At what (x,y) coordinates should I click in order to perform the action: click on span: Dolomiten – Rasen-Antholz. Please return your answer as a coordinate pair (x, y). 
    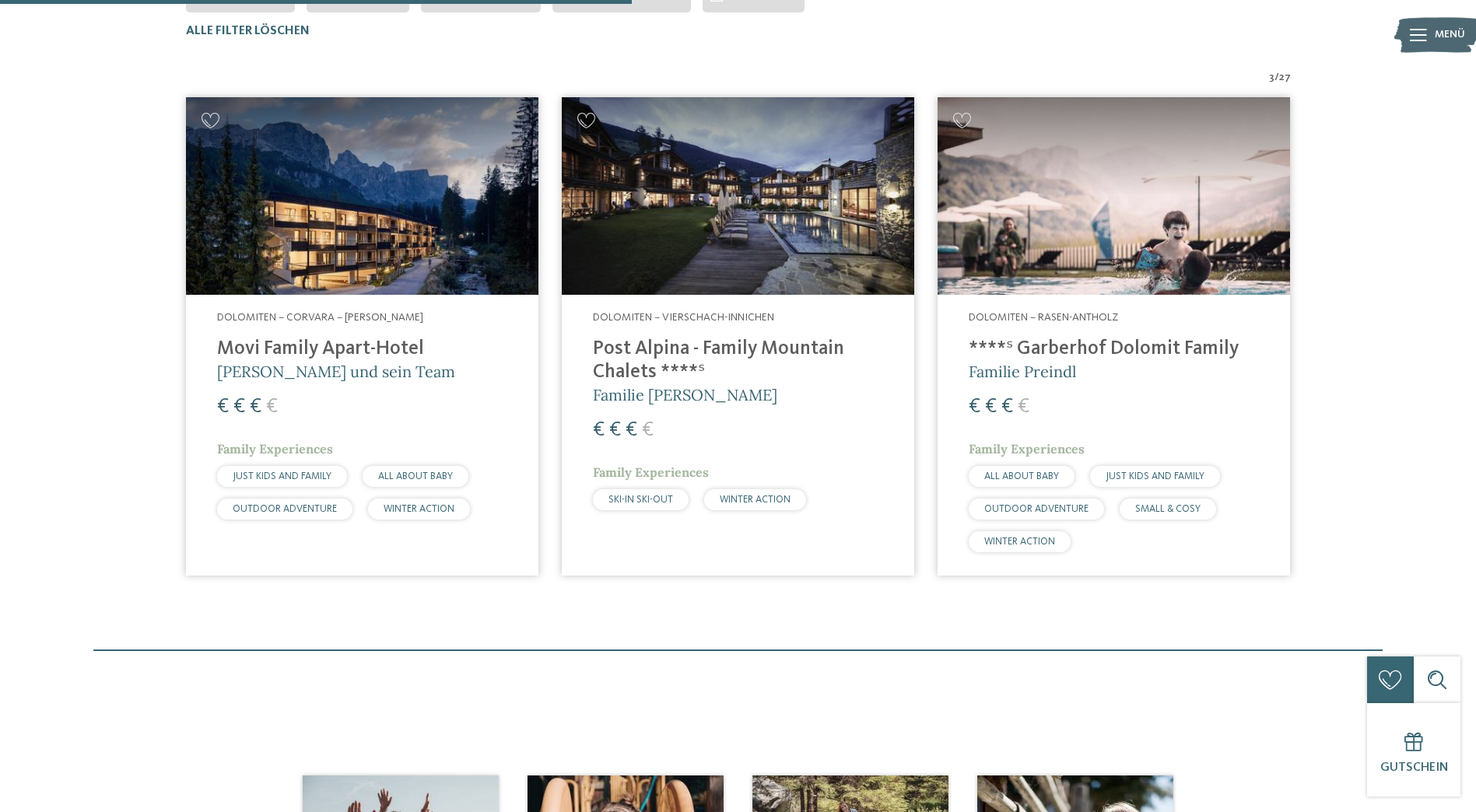
    Looking at the image, I should click on (1044, 317).